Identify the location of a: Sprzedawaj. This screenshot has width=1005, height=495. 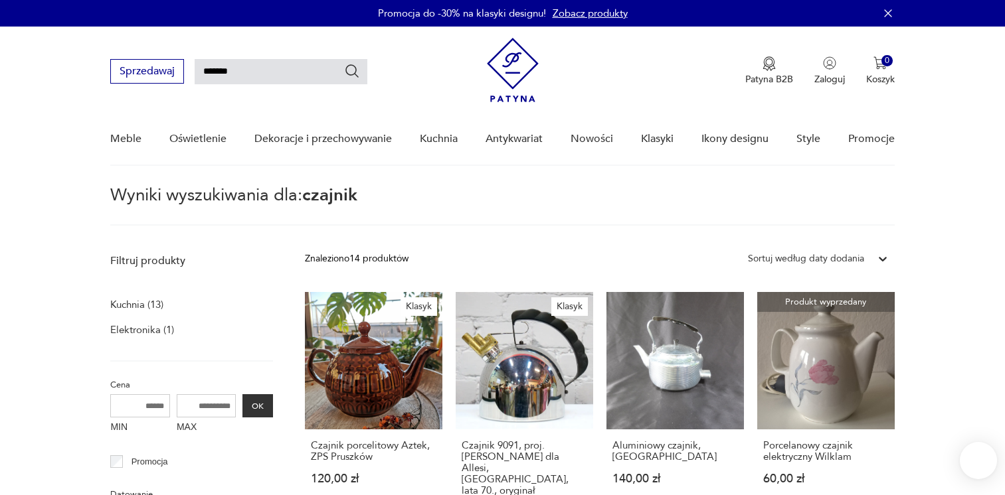
(147, 72).